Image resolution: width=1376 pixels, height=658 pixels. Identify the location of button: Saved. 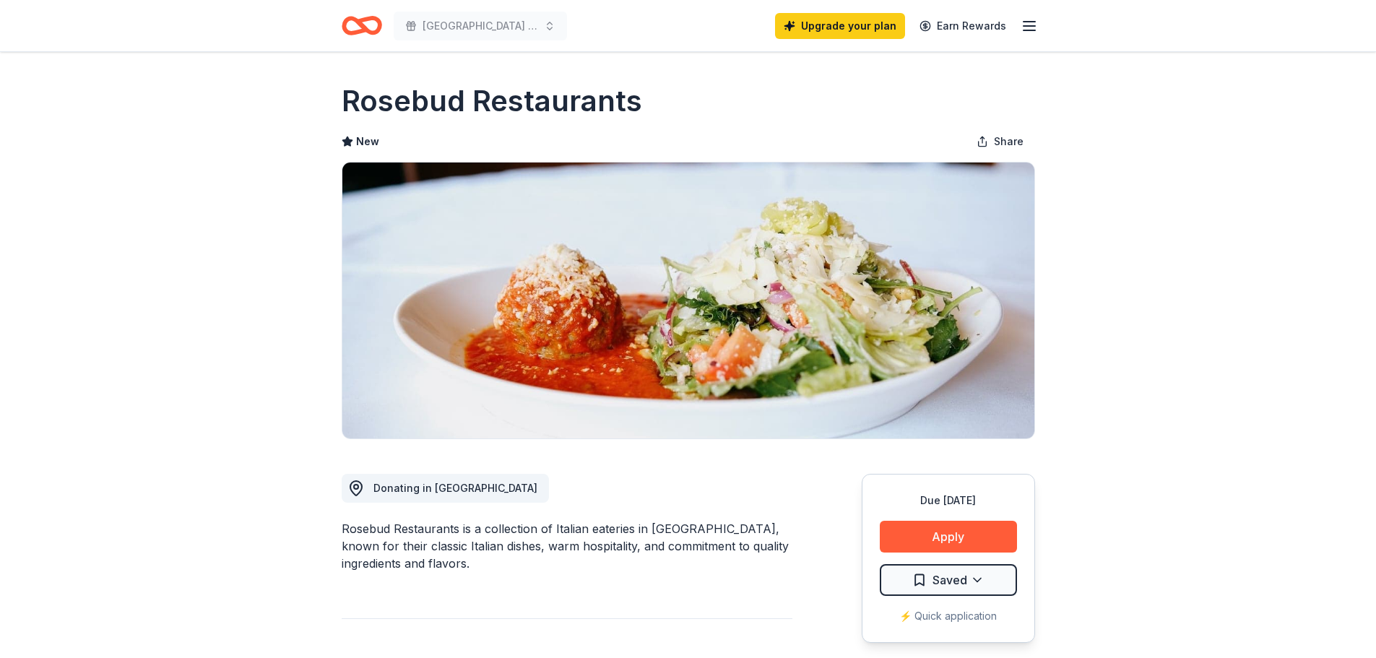
(948, 580).